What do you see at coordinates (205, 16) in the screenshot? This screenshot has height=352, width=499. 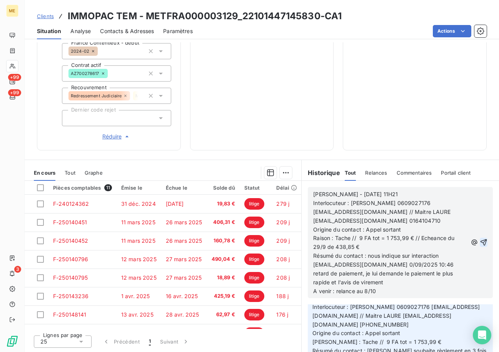 I see `h3: IMMOPAC TEM - METFRA000003129_22101447145830-CA1` at bounding box center [205, 16].